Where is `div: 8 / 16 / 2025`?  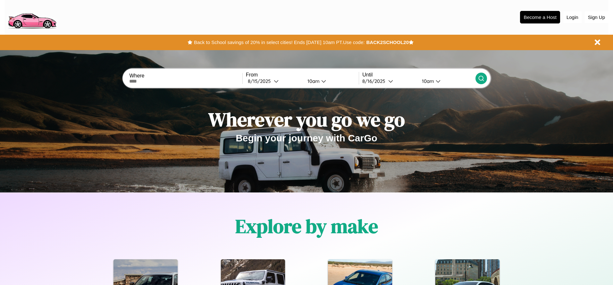 div: 8 / 16 / 2025 is located at coordinates (375, 81).